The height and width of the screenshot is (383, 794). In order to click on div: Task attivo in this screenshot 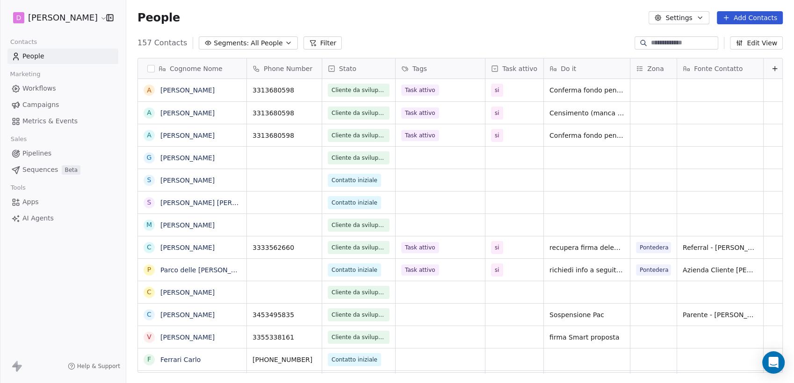, I will do `click(514, 68)`.